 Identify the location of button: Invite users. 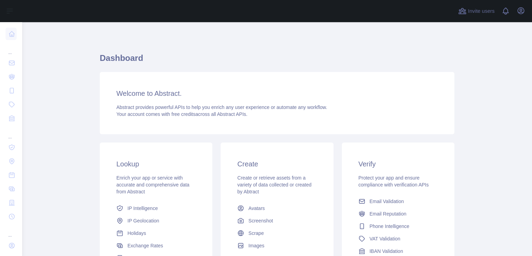
(476, 11).